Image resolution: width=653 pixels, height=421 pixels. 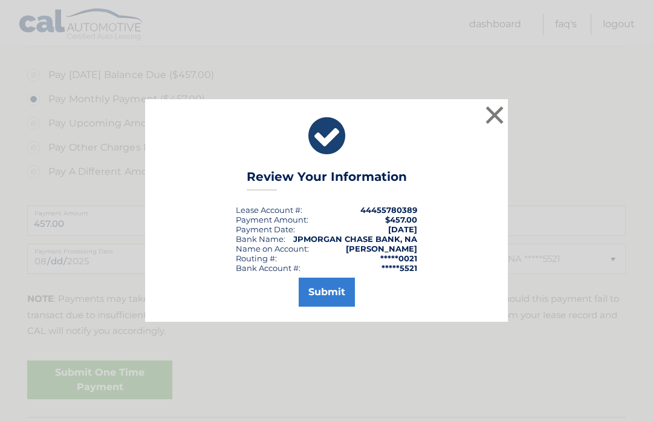 I want to click on div: Lease Account #:, so click(x=269, y=210).